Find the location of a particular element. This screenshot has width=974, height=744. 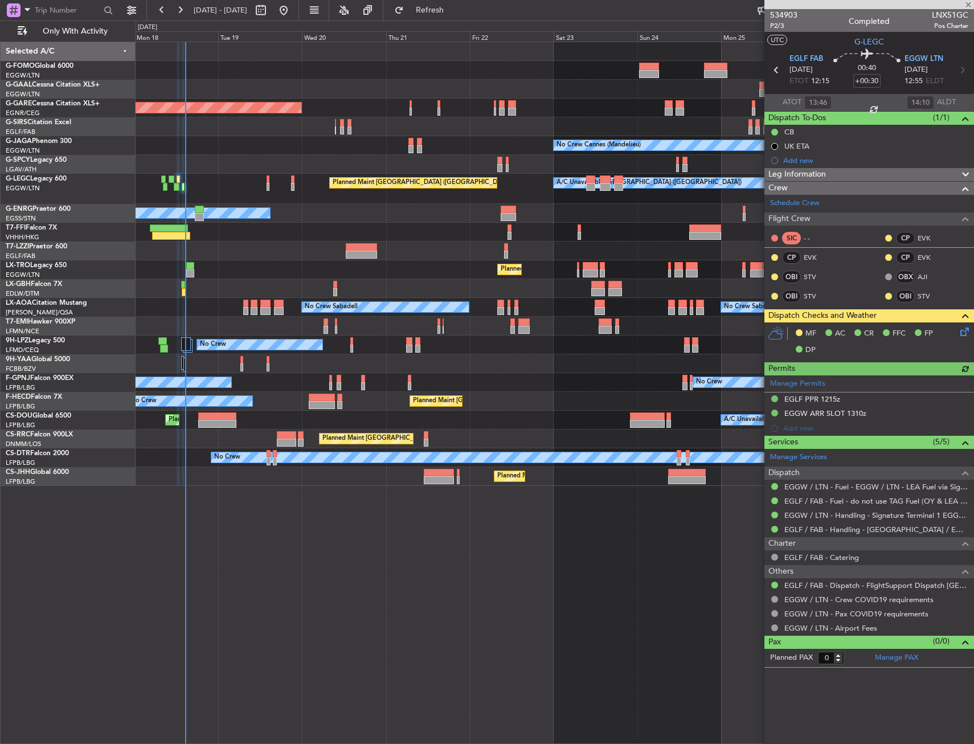

div: CB is located at coordinates (789, 132).